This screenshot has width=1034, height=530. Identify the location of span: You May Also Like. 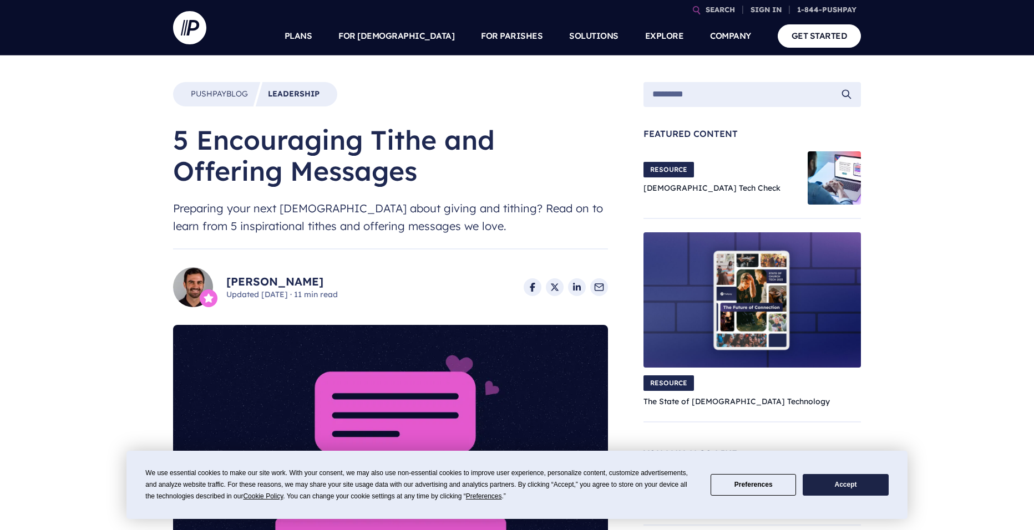
(752, 454).